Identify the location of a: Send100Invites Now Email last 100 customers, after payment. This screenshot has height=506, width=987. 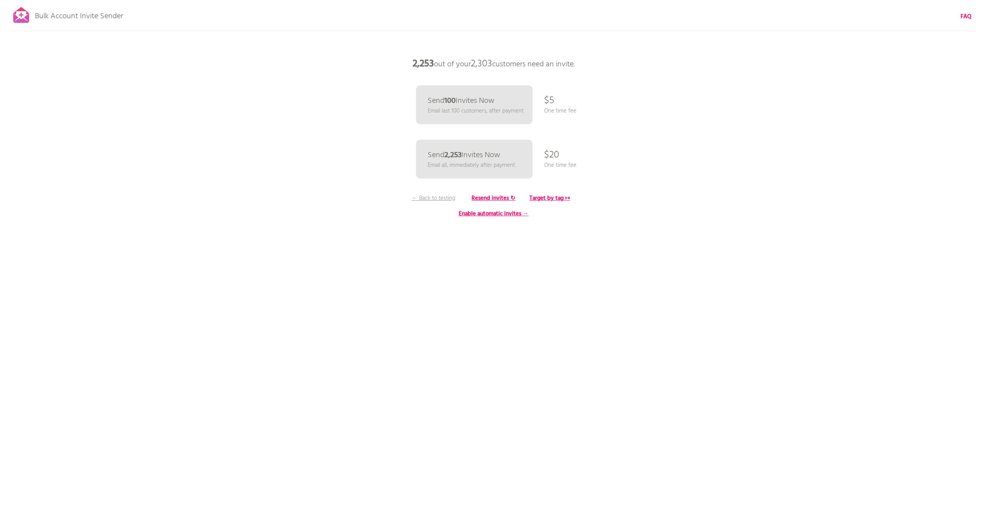
(474, 105).